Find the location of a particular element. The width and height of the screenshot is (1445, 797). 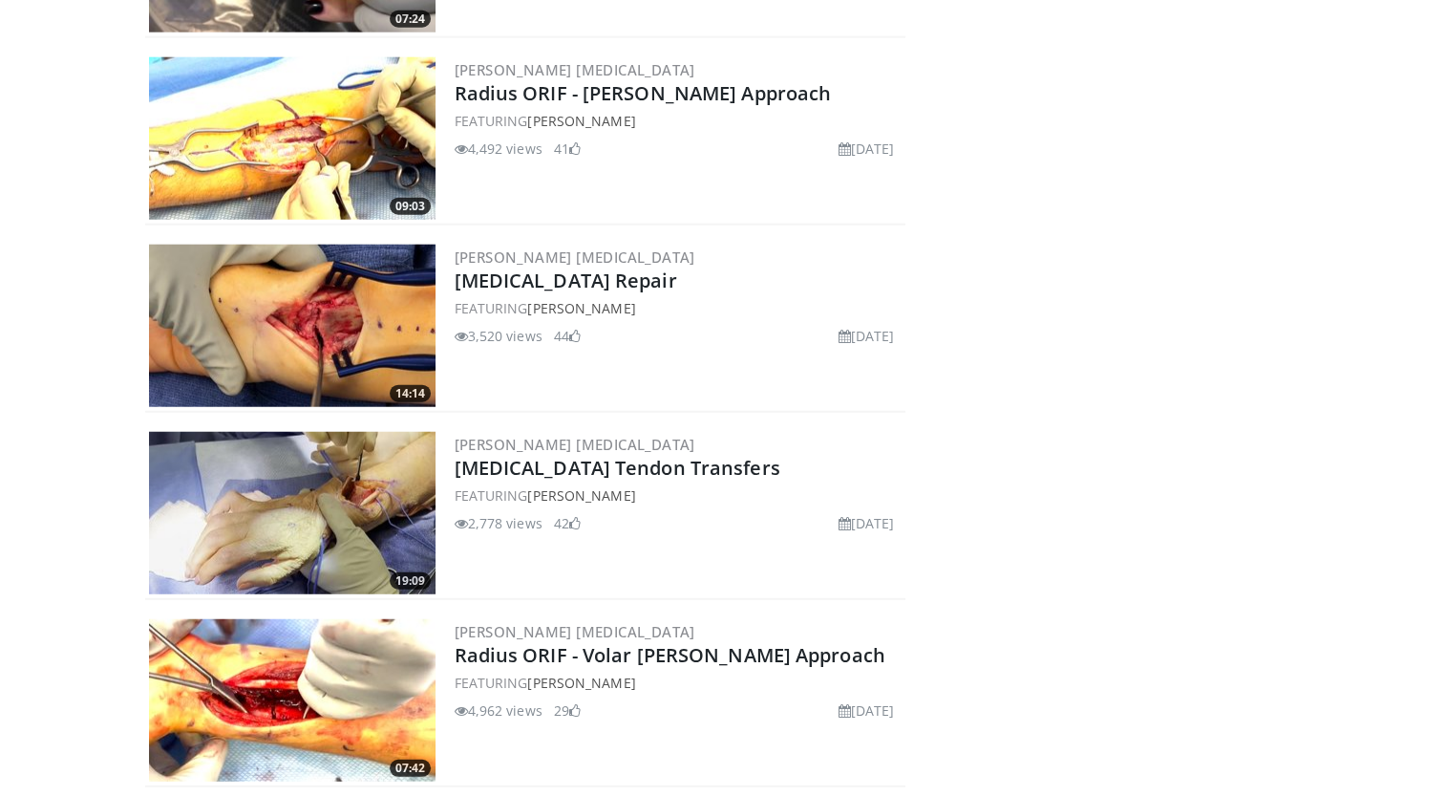

span: 07:24 is located at coordinates (410, 19).